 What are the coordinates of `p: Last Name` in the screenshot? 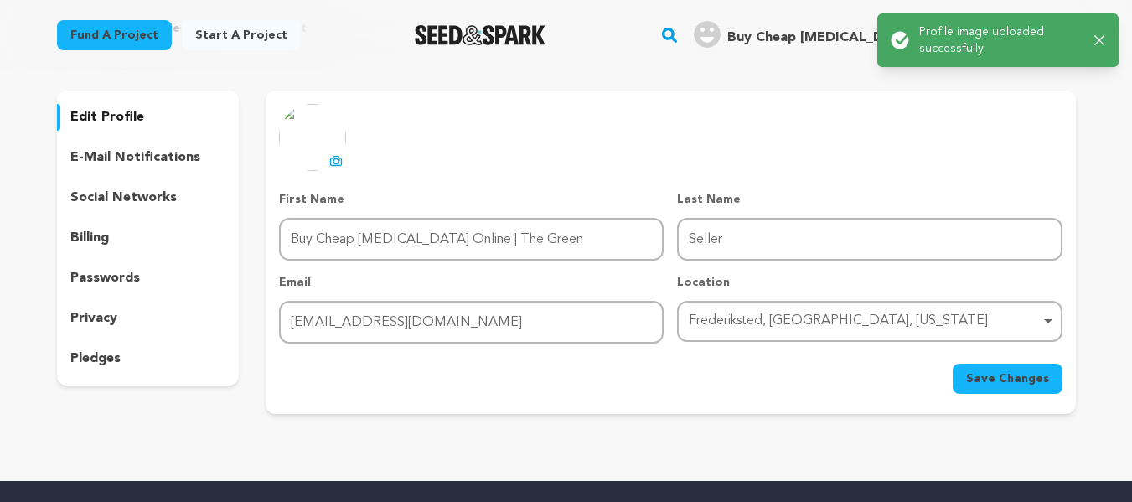 It's located at (869, 199).